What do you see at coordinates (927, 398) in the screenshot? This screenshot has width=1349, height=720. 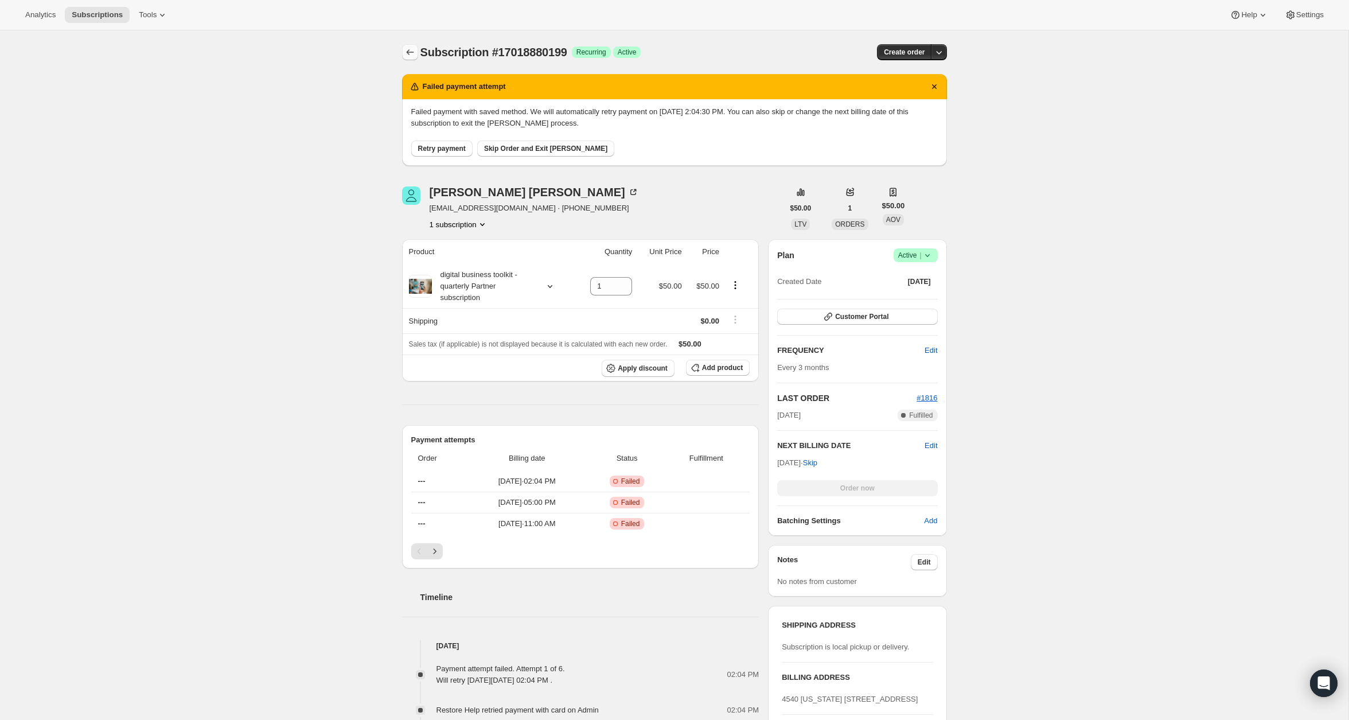 I see `button: #1816` at bounding box center [927, 398].